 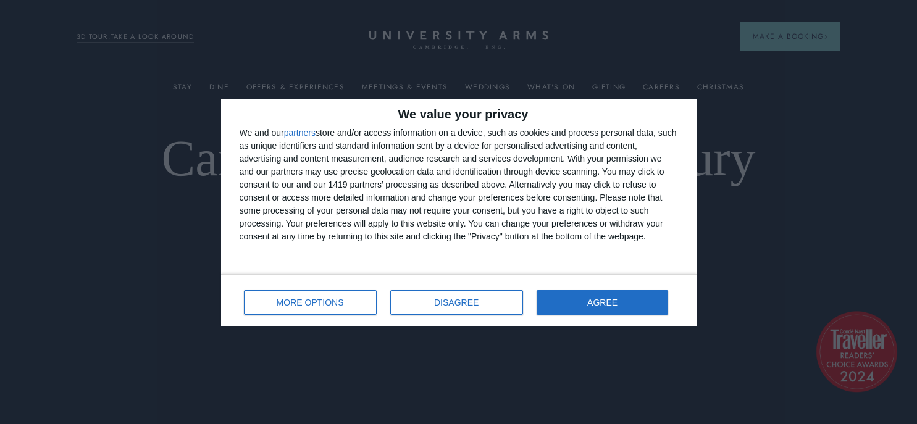 I want to click on button: AGREE, so click(x=602, y=302).